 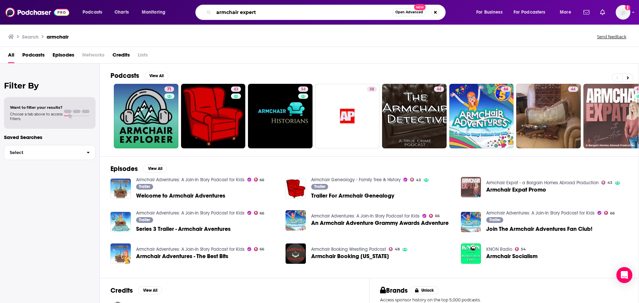 I want to click on span: Join The Armchair Adventures Fan Club!, so click(x=539, y=229).